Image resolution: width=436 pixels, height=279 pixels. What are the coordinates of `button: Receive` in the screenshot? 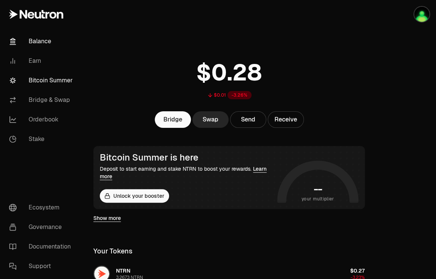 It's located at (286, 120).